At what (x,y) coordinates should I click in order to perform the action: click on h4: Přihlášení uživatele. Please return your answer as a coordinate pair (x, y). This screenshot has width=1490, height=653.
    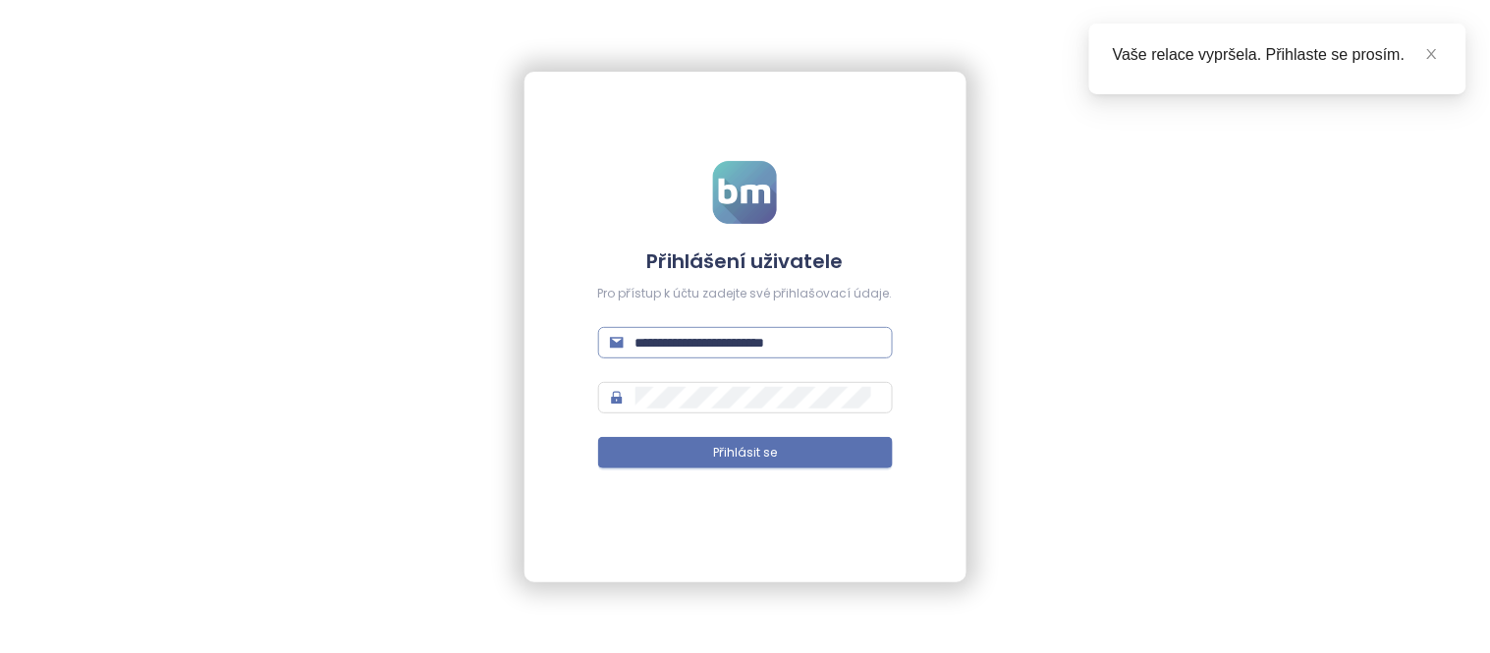
    Looking at the image, I should click on (745, 261).